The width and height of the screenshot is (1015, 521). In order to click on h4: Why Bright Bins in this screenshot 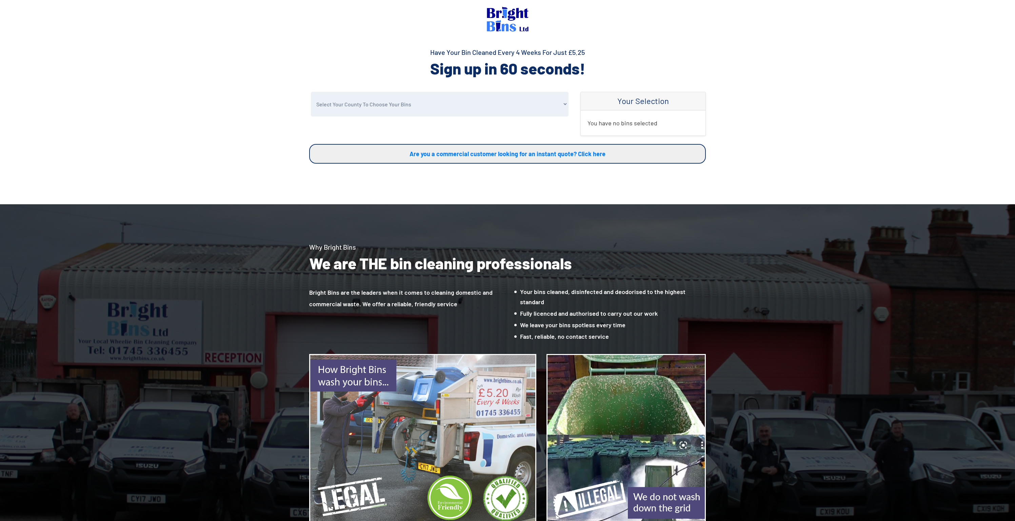, I will do `click(507, 247)`.